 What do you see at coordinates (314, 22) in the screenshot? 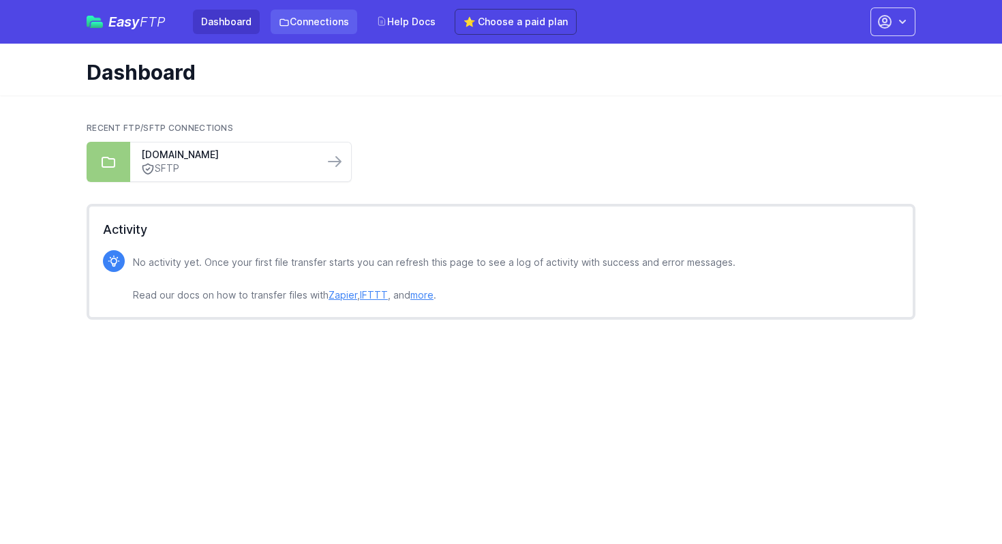
I see `a: Connections` at bounding box center [314, 22].